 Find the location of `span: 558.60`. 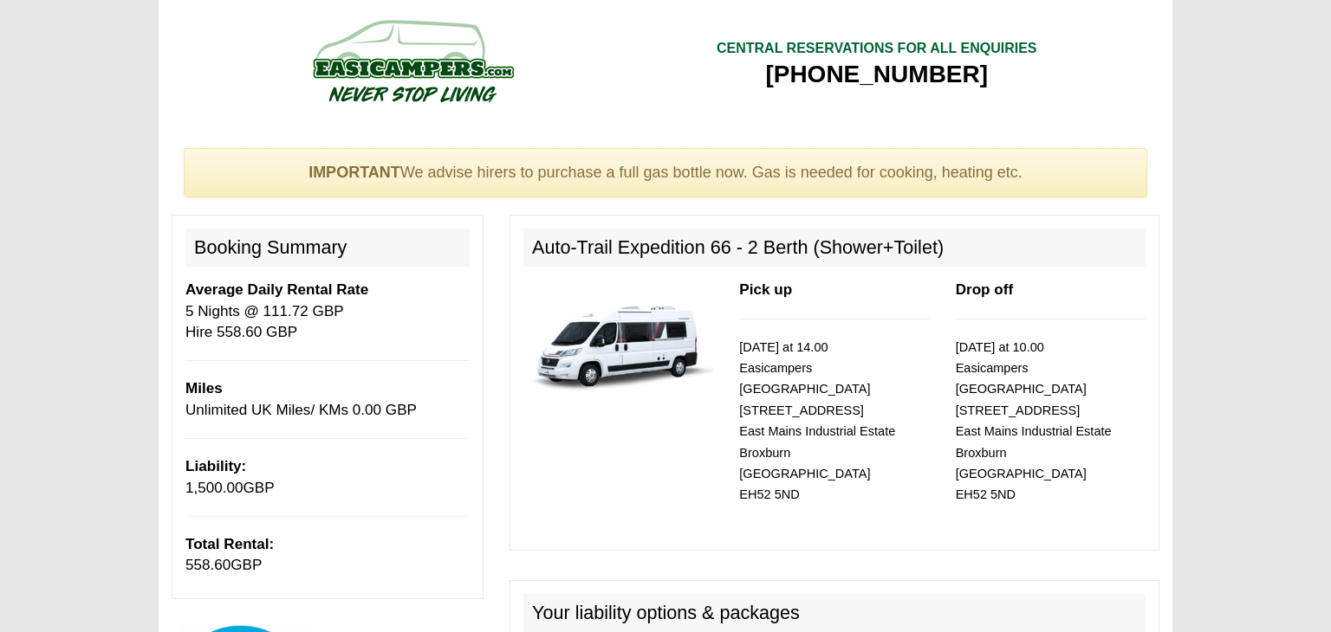

span: 558.60 is located at coordinates (208, 565).